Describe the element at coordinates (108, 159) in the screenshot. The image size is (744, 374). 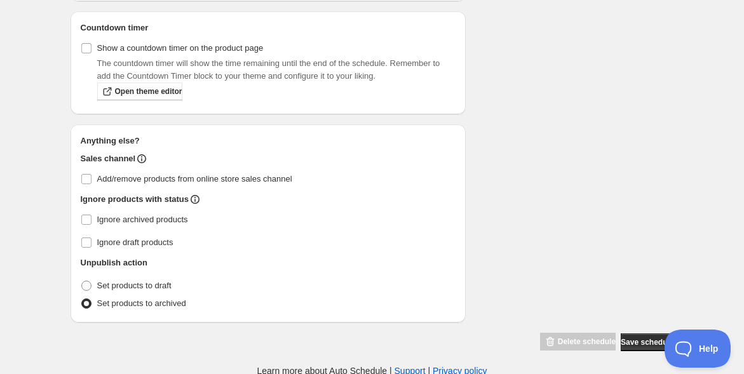
I see `h2: Sales channel` at that location.